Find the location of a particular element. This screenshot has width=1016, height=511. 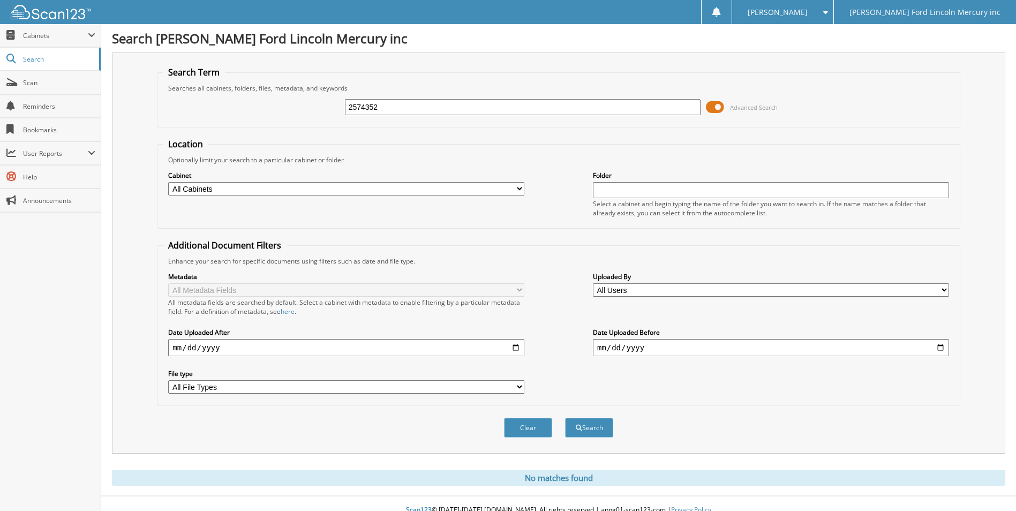

legend: Search Term is located at coordinates (194, 72).